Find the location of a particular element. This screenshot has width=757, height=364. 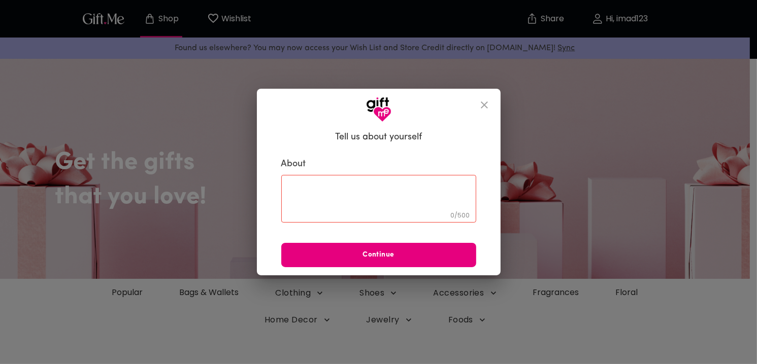

button: close is located at coordinates (484, 105).